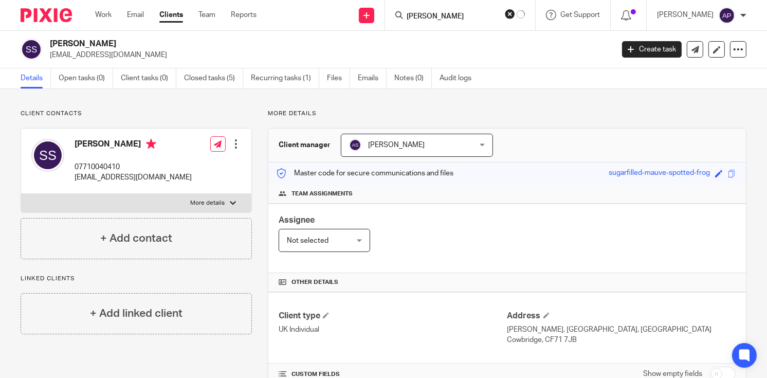  What do you see at coordinates (207, 15) in the screenshot?
I see `a: Team` at bounding box center [207, 15].